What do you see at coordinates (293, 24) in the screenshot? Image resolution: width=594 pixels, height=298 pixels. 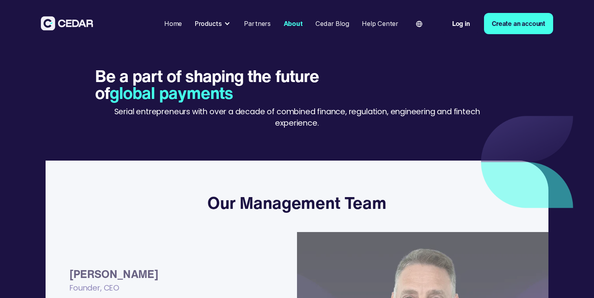 I see `a: About` at bounding box center [293, 24].